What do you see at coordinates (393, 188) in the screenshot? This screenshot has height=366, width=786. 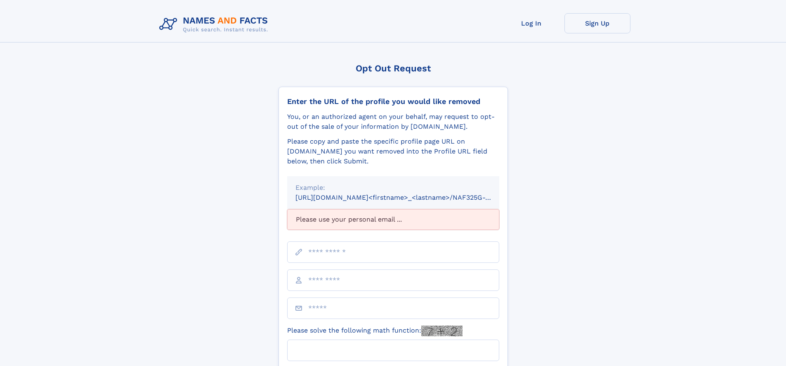 I see `div: Example:` at bounding box center [393, 188].